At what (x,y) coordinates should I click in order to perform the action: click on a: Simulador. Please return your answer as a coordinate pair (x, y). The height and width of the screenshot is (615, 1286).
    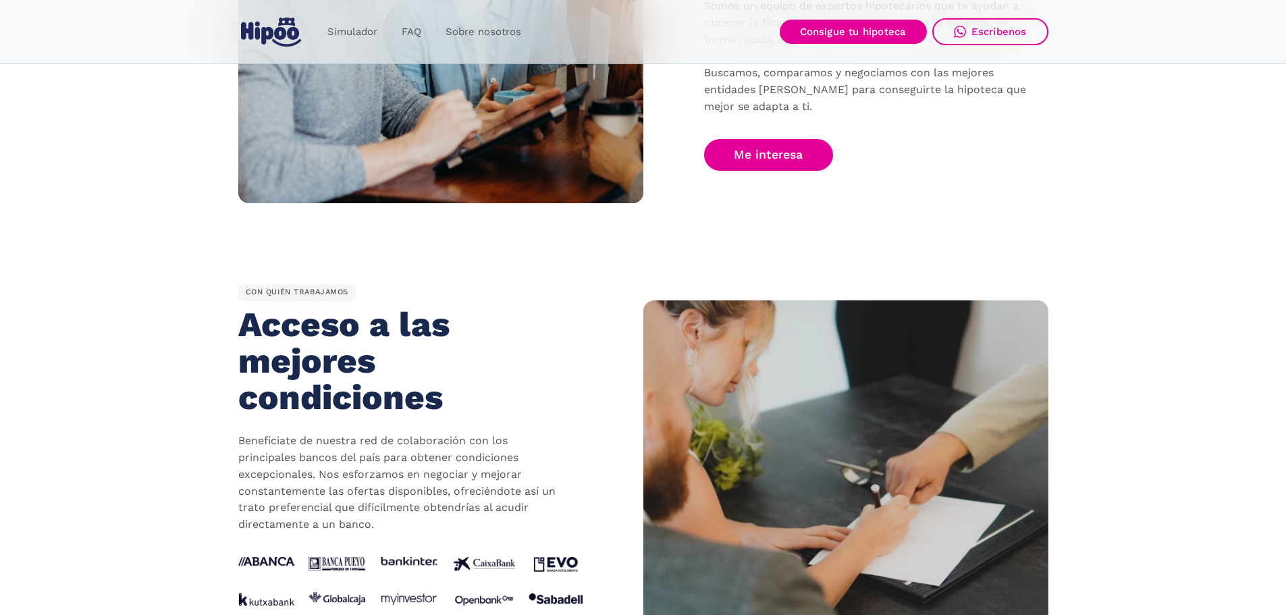
    Looking at the image, I should click on (352, 32).